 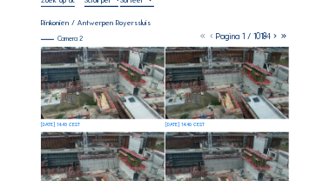 I want to click on img: image_52968650, so click(x=226, y=83).